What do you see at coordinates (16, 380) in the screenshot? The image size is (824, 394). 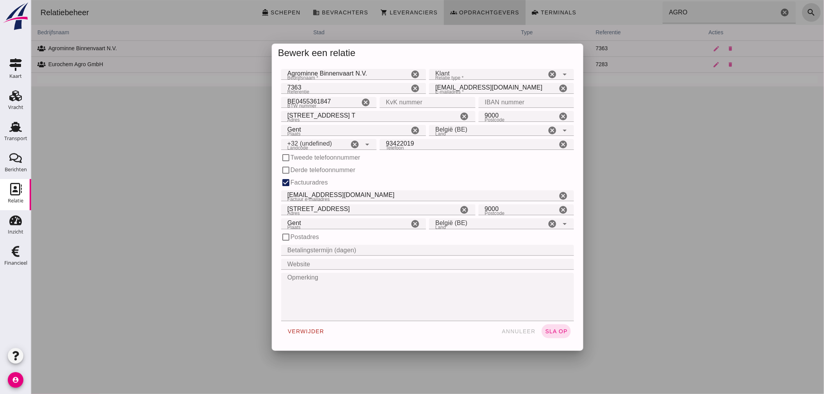 I see `i: account_circle` at bounding box center [16, 380].